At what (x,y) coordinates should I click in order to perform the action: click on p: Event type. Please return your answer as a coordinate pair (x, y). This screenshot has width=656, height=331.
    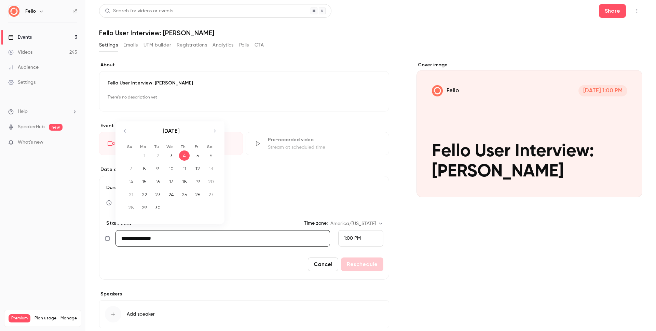
    Looking at the image, I should click on (244, 126).